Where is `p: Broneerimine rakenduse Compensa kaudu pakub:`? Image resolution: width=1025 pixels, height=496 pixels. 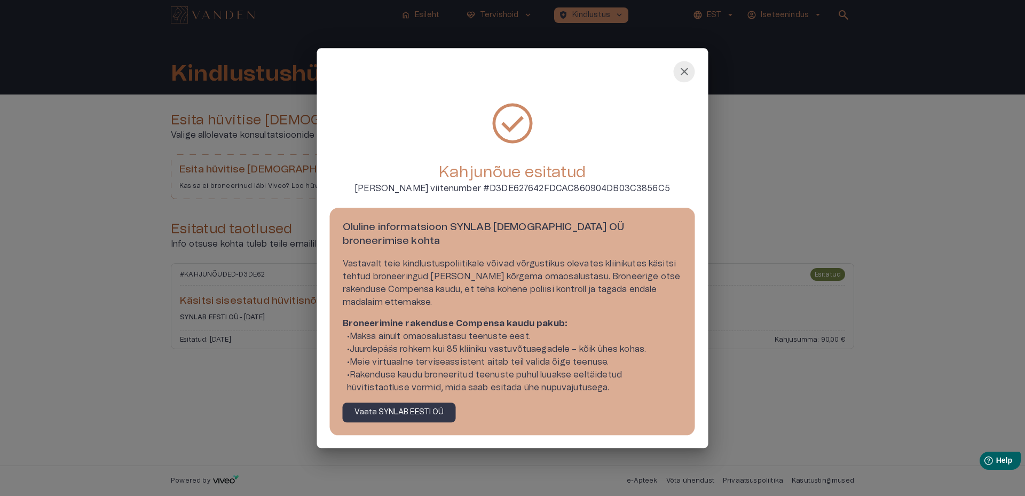 p: Broneerimine rakenduse Compensa kaudu pakub: is located at coordinates (512, 323).